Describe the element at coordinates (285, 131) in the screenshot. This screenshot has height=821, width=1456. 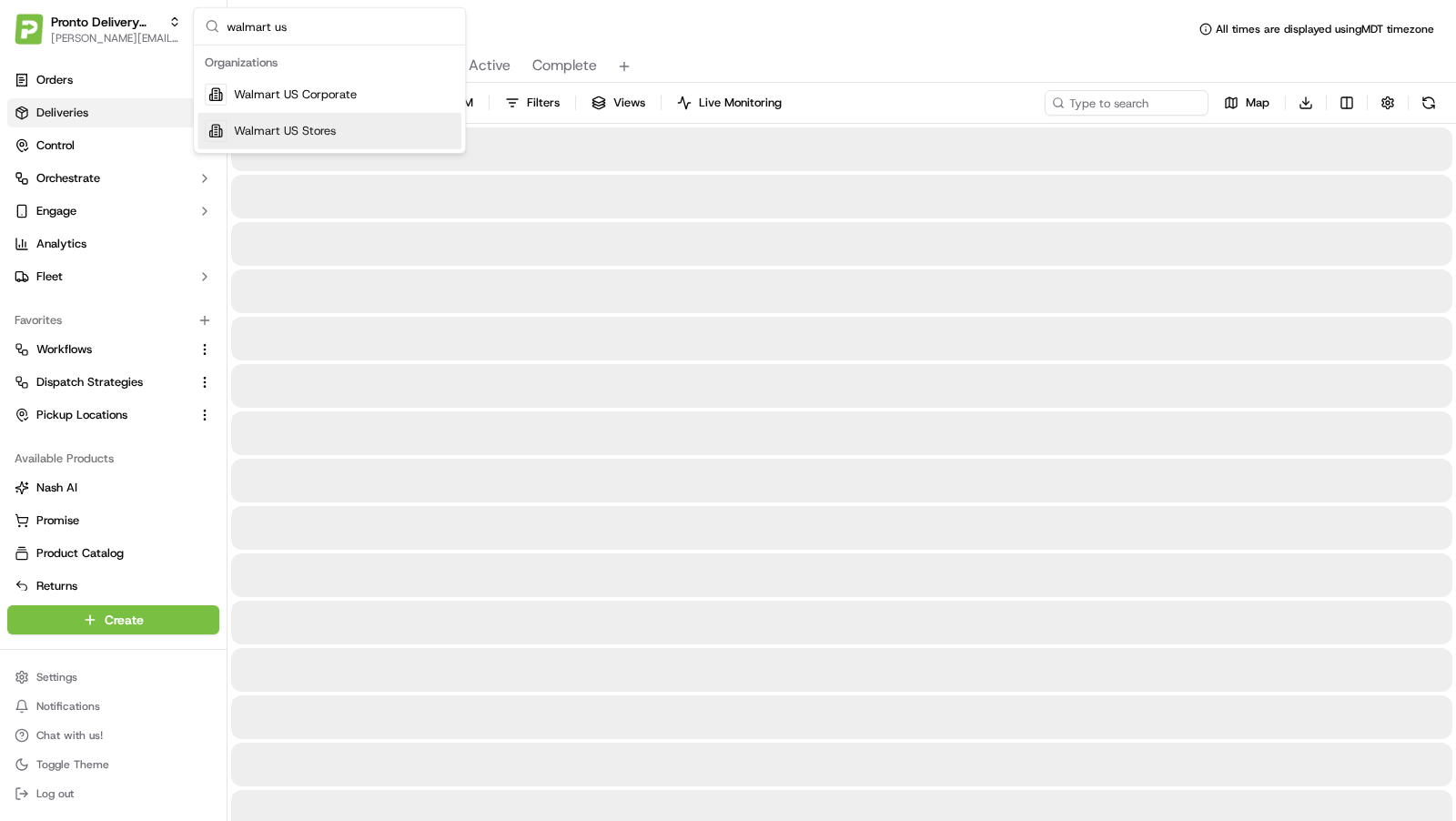
I see `span: Walmart US Stores` at that location.